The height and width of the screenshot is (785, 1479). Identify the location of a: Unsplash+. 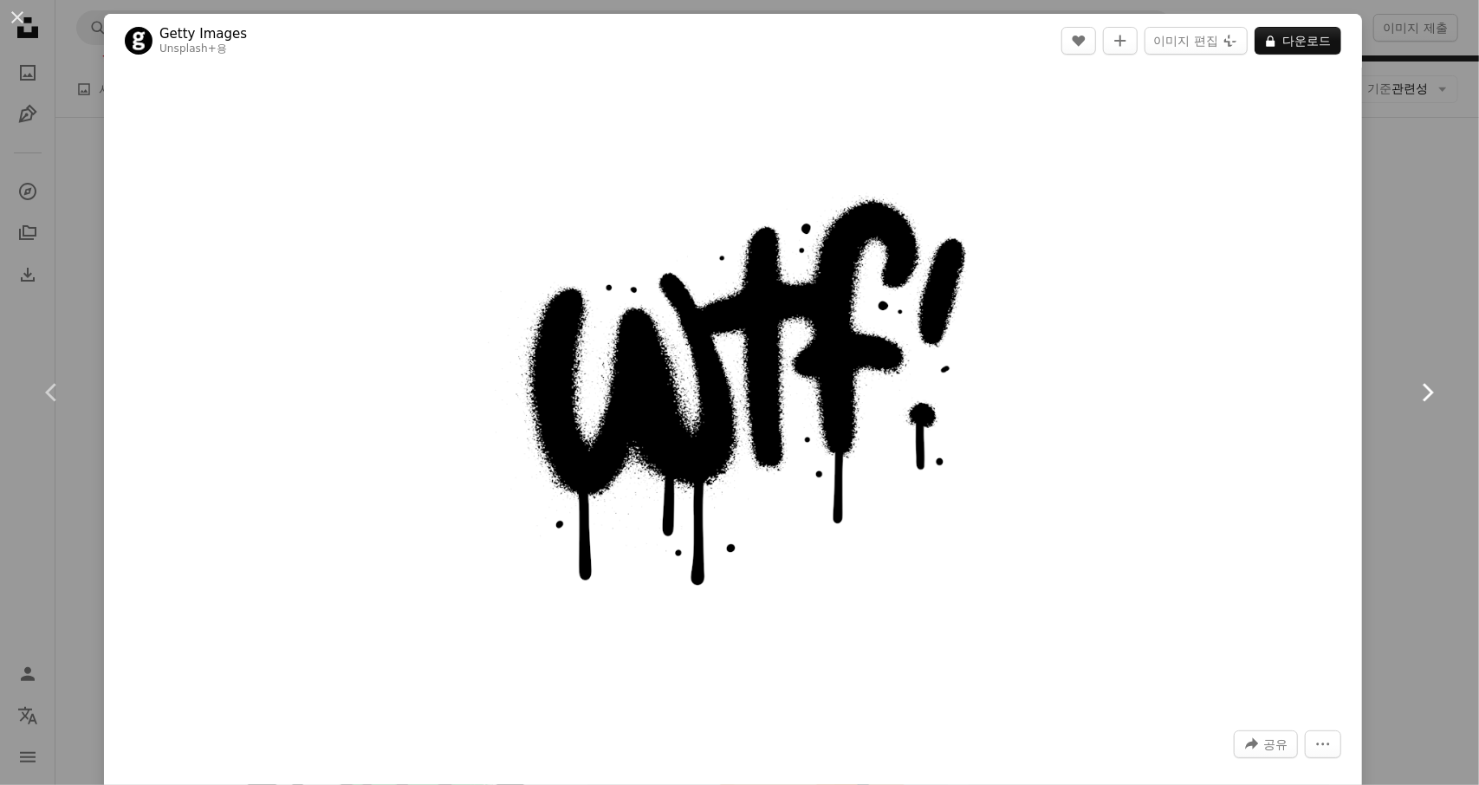
(188, 49).